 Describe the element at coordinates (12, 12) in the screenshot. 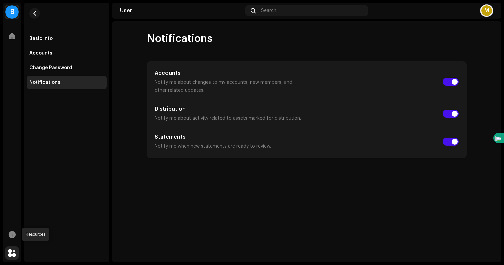

I see `div: B` at that location.